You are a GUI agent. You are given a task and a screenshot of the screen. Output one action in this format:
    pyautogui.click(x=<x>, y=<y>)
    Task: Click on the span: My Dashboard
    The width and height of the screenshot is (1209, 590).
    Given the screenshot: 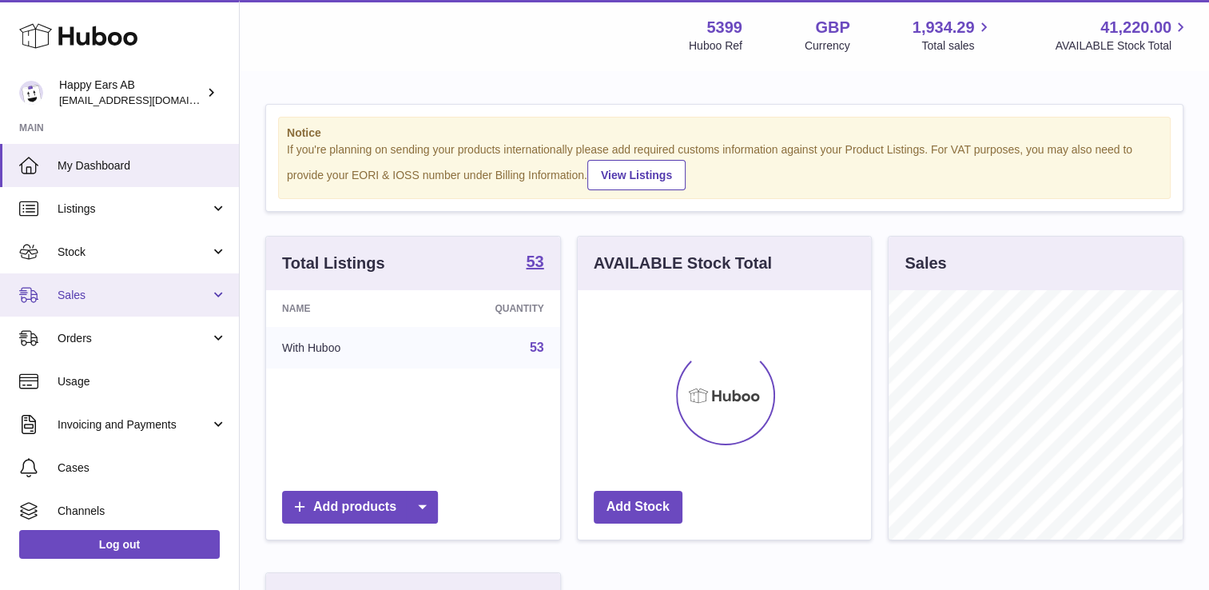 What is the action you would take?
    pyautogui.click(x=142, y=165)
    